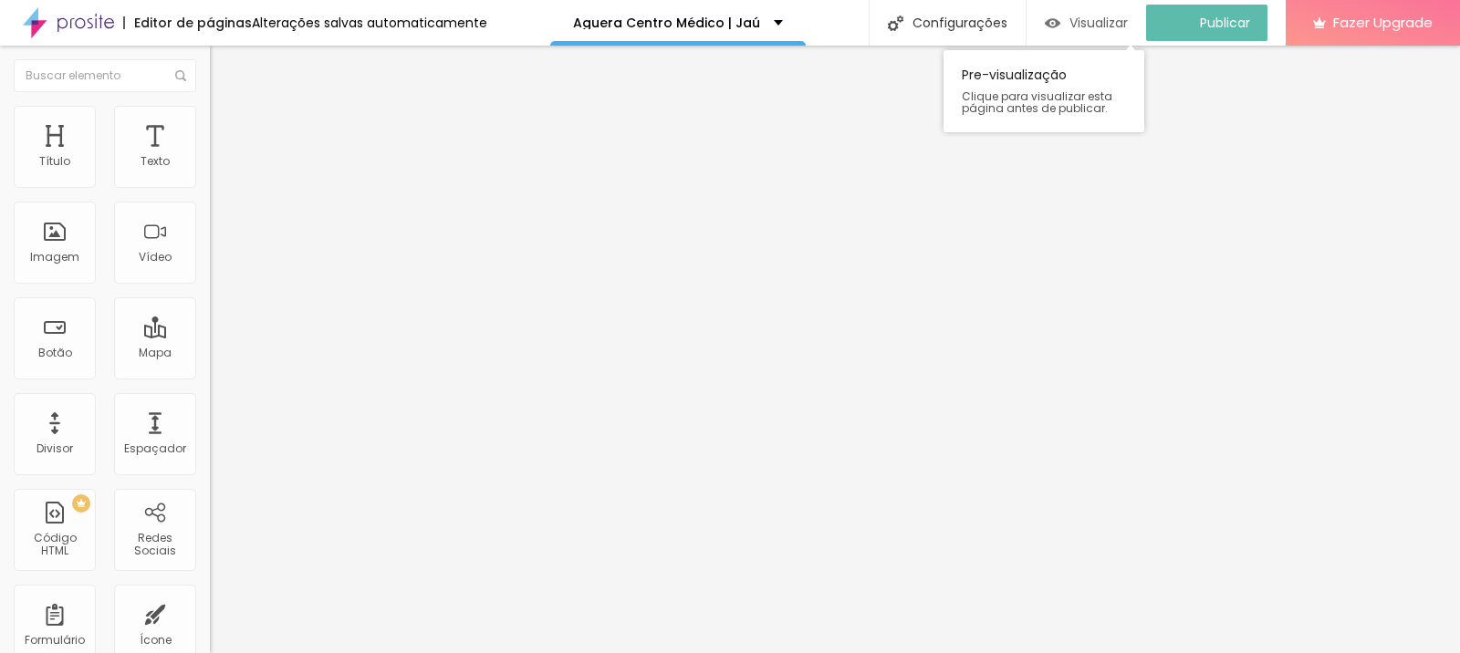  I want to click on div: Espaçador, so click(155, 449).